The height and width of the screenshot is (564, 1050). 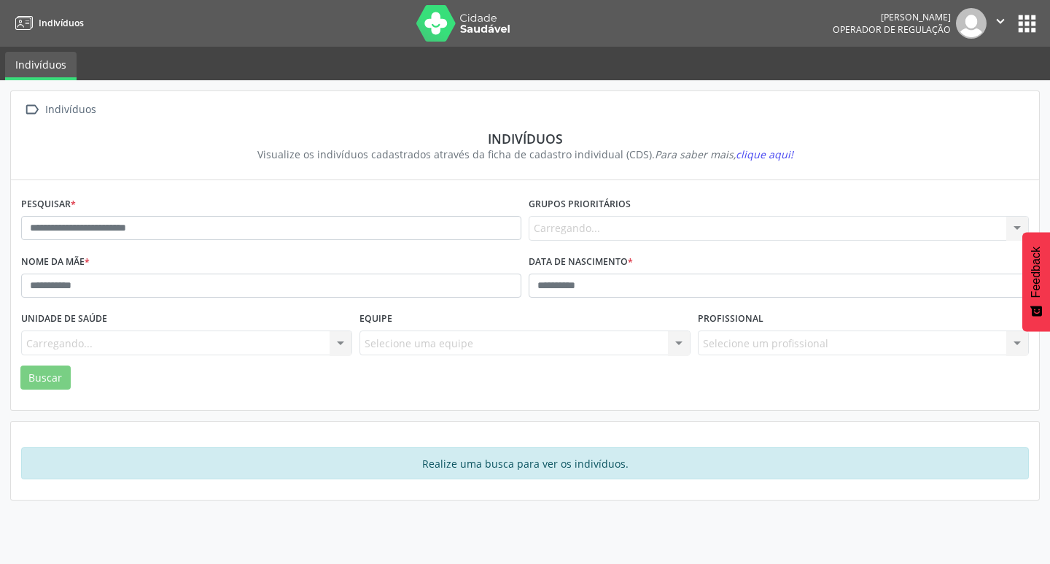 I want to click on span: Indivíduos, so click(x=61, y=23).